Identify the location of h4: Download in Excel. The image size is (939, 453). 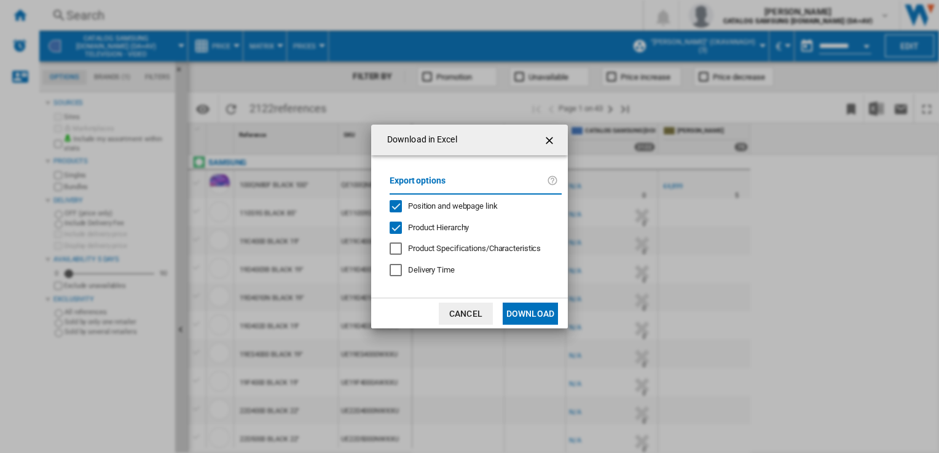
(419, 140).